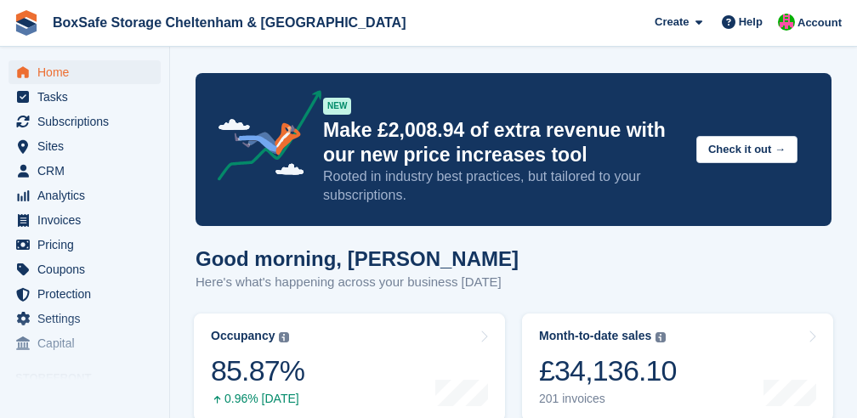  Describe the element at coordinates (88, 319) in the screenshot. I see `span: Settings` at that location.